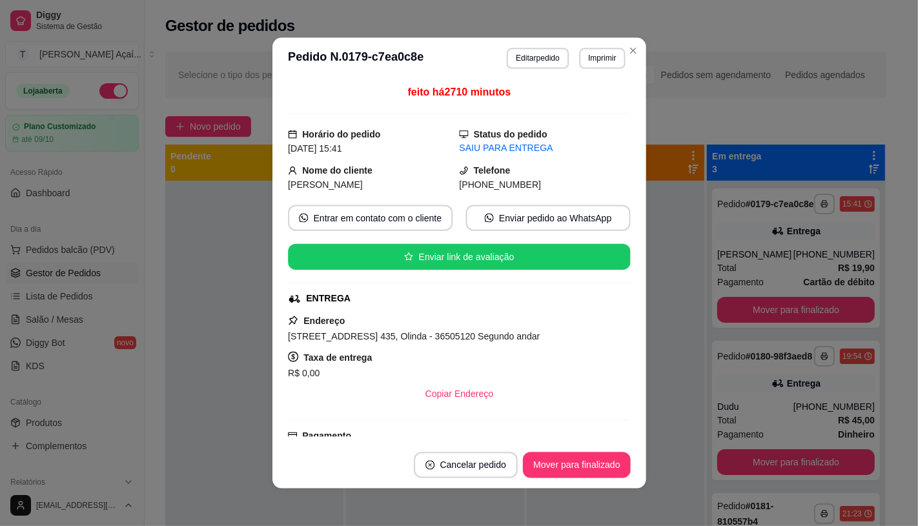 This screenshot has height=526, width=918. Describe the element at coordinates (548, 218) in the screenshot. I see `button: whats-appEnviar pedido ao WhatsApp` at that location.